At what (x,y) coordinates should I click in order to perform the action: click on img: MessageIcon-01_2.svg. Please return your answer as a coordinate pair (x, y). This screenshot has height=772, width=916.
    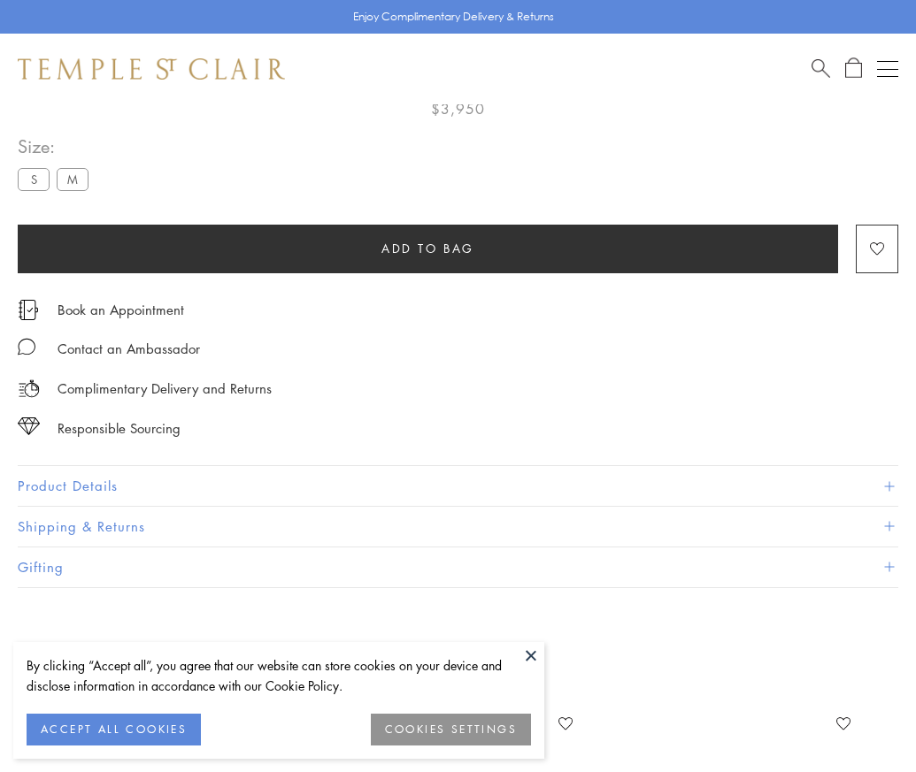
    Looking at the image, I should click on (27, 347).